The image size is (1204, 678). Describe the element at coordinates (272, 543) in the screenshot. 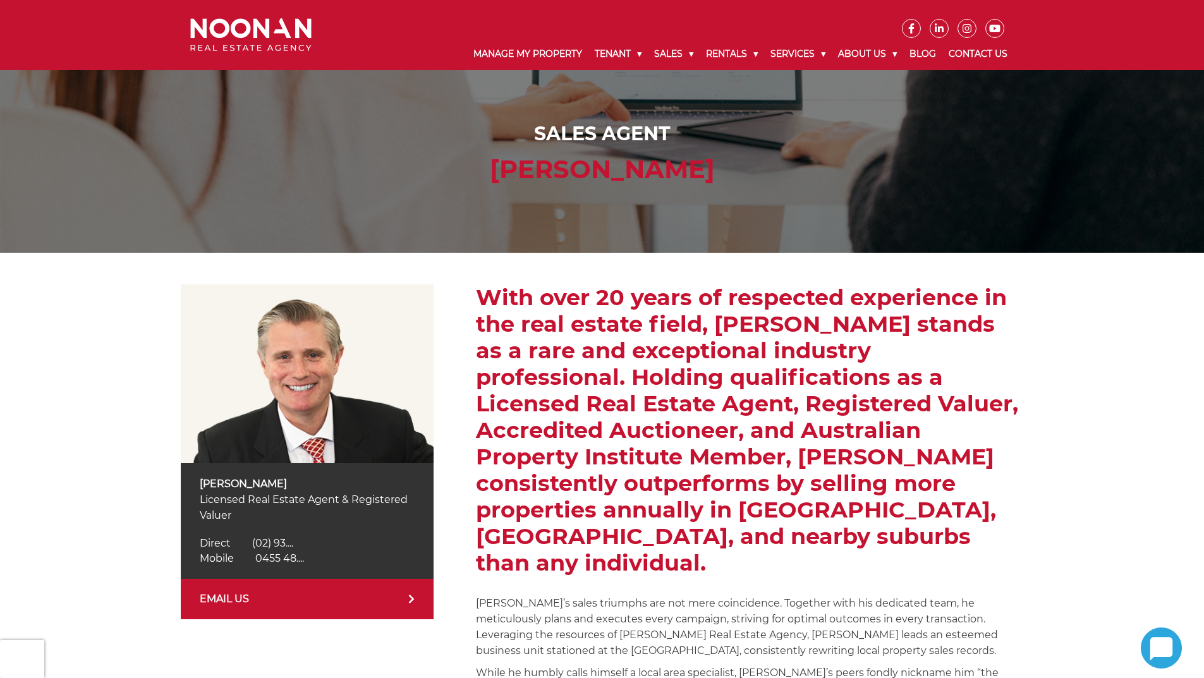

I see `span: (02) 93....` at that location.